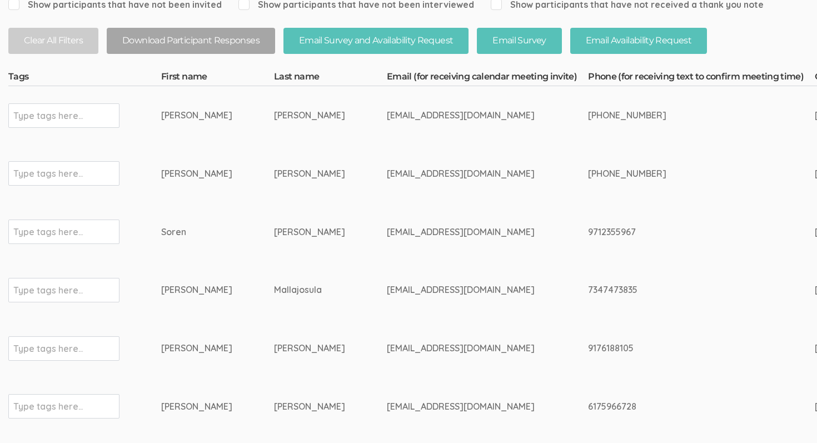 This screenshot has height=443, width=817. Describe the element at coordinates (217, 78) in the screenshot. I see `th: First name` at that location.